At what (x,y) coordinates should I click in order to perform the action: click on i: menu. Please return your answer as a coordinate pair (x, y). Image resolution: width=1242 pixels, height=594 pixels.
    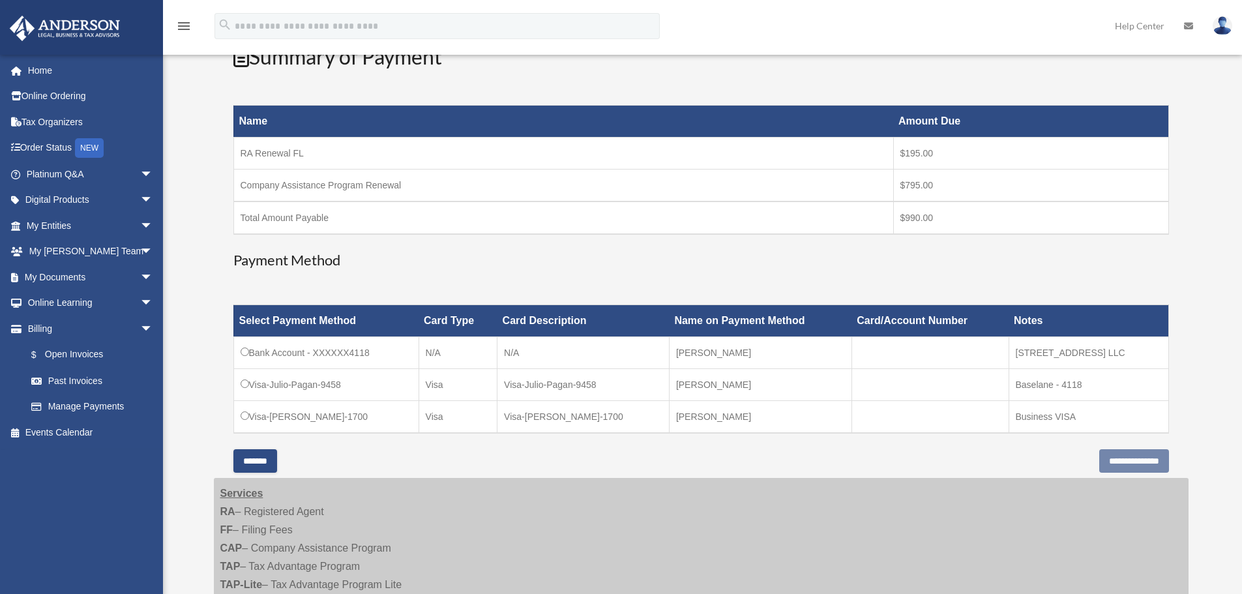
    Looking at the image, I should click on (184, 26).